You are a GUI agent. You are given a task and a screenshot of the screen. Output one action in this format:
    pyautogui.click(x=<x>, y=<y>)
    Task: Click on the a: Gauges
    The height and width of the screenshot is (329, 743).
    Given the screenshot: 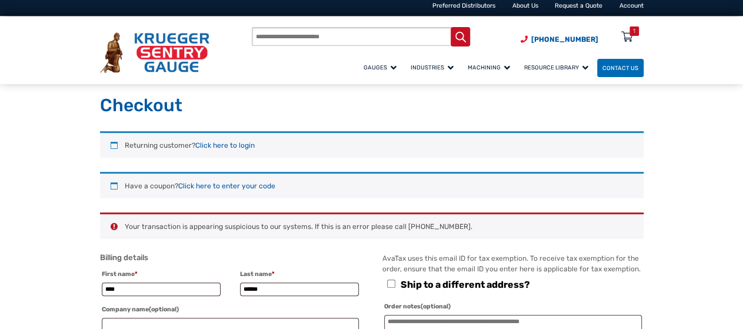 What is the action you would take?
    pyautogui.click(x=382, y=67)
    